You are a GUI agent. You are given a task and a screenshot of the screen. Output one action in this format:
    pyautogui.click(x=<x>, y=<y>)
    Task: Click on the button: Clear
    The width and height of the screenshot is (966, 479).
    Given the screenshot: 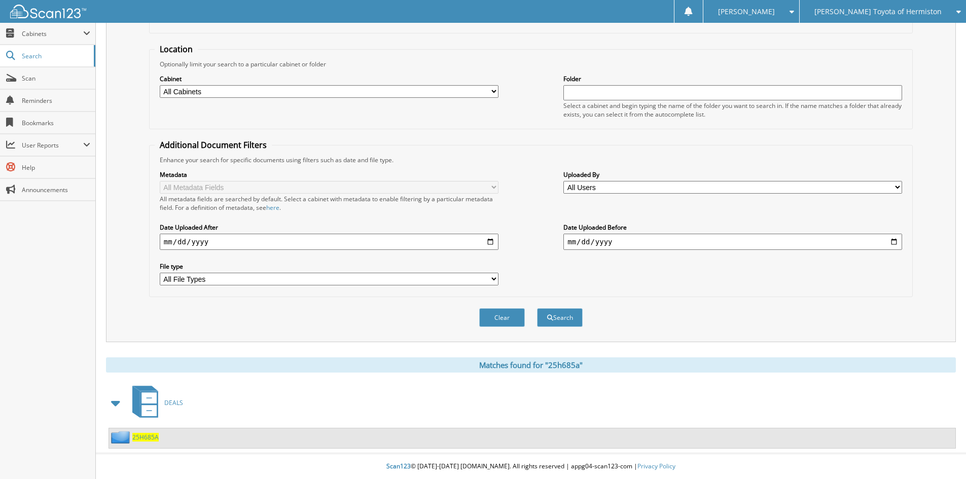 What is the action you would take?
    pyautogui.click(x=502, y=318)
    